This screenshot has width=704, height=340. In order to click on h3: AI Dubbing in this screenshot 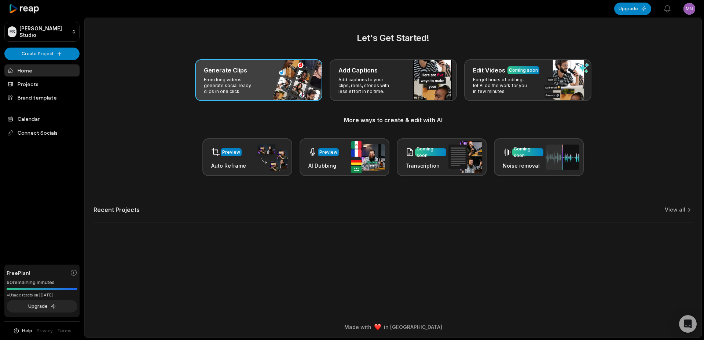, I will do `click(323, 166)`.